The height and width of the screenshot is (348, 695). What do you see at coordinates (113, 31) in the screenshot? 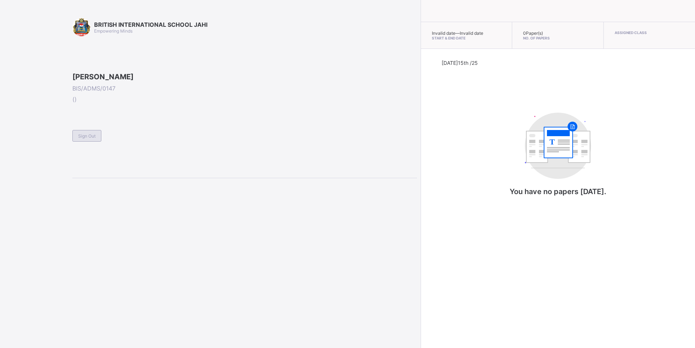
I see `span: Empowering Minds` at bounding box center [113, 31].